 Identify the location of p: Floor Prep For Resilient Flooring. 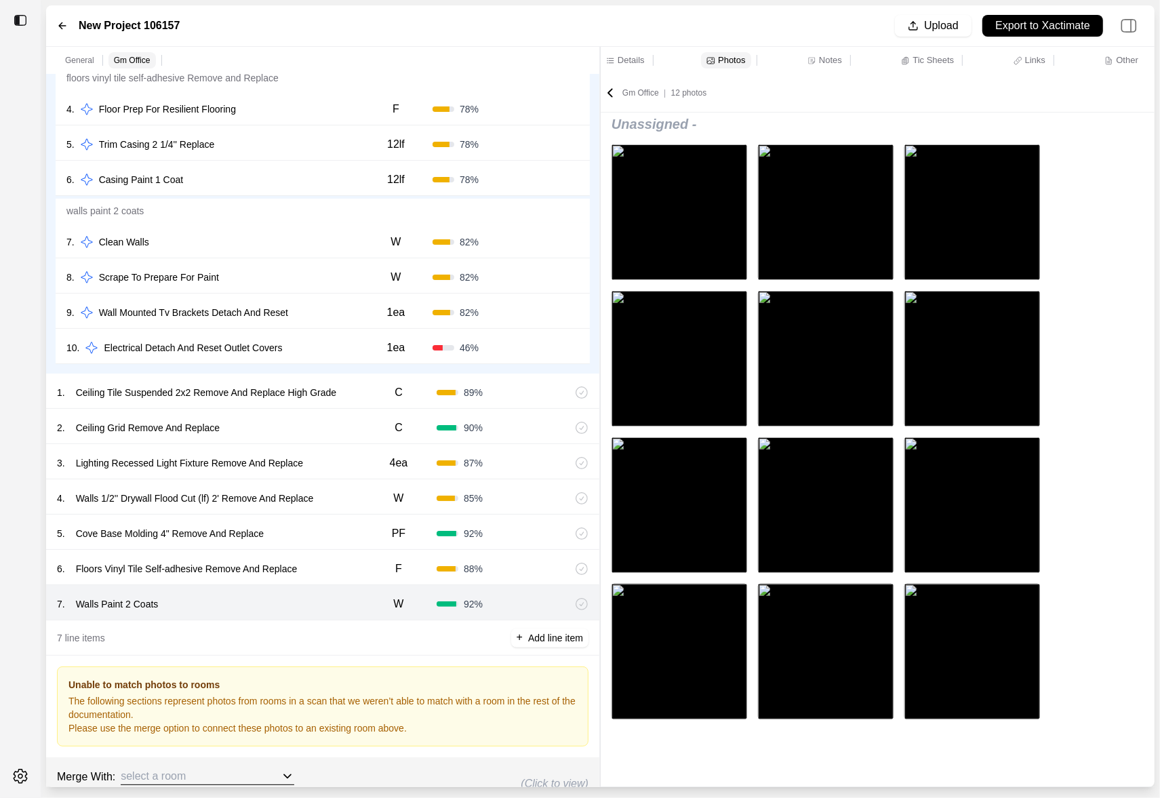
(168, 109).